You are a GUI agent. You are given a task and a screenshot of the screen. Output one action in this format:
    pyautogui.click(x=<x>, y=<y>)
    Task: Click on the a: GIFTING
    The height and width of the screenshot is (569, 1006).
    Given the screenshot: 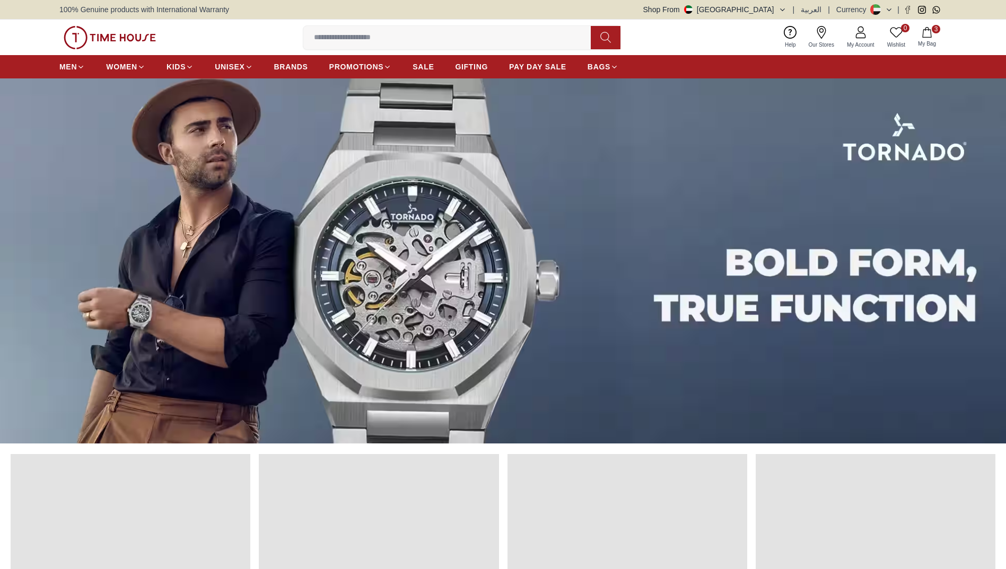 What is the action you would take?
    pyautogui.click(x=471, y=67)
    